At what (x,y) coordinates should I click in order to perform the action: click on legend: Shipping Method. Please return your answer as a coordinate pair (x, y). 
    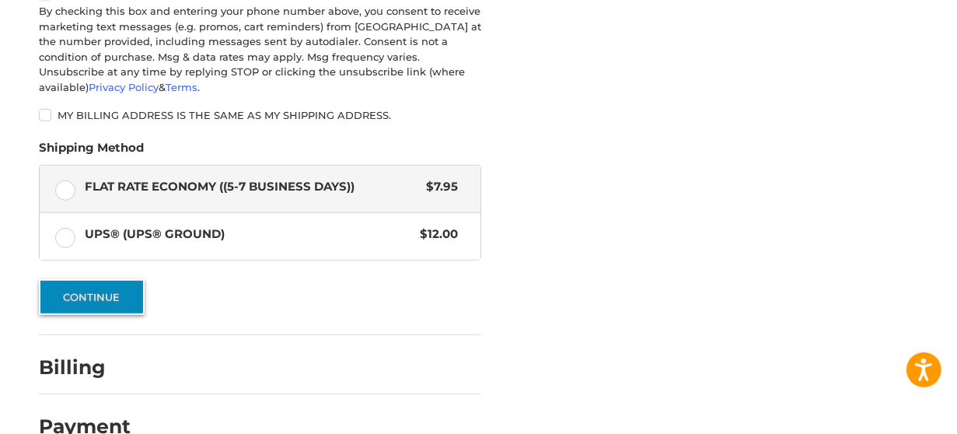
    Looking at the image, I should click on (91, 152).